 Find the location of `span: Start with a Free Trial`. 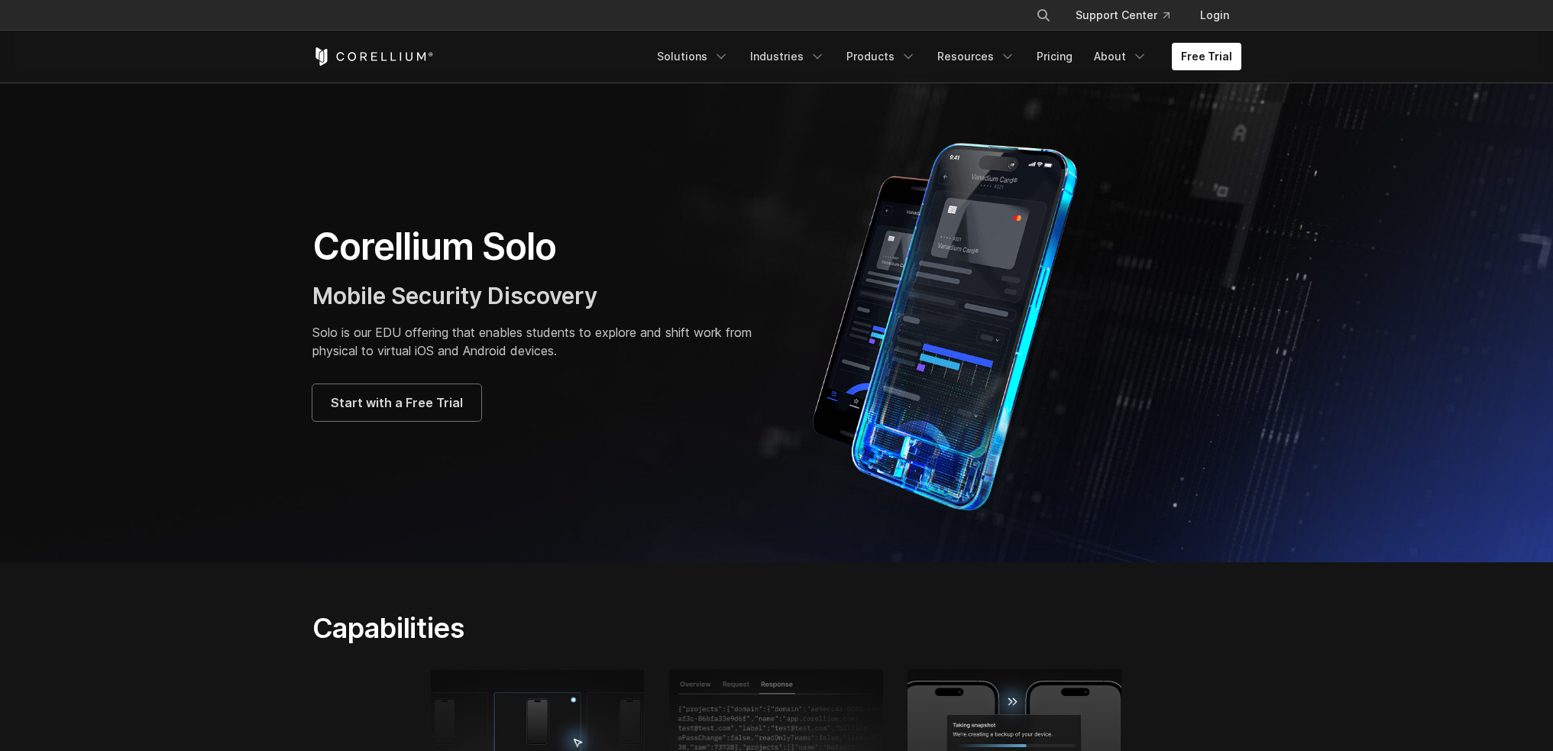

span: Start with a Free Trial is located at coordinates (396, 402).